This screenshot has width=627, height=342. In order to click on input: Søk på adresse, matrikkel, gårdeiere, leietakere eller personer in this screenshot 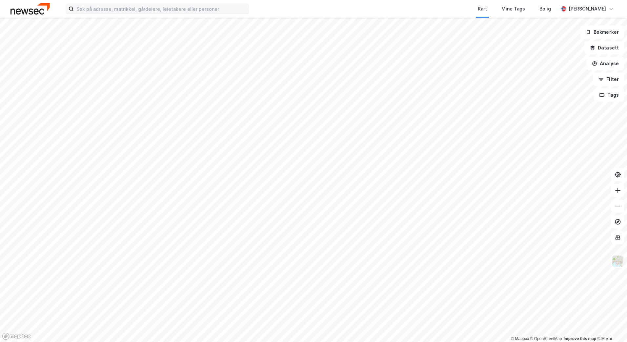, I will do `click(161, 9)`.